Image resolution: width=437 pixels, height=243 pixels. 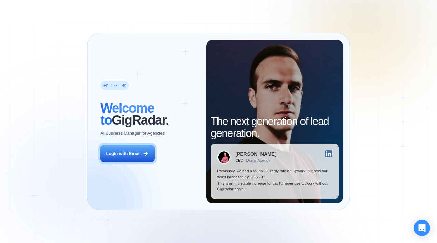 What do you see at coordinates (133, 134) in the screenshot?
I see `p: AI Business Manager for Agencies` at bounding box center [133, 134].